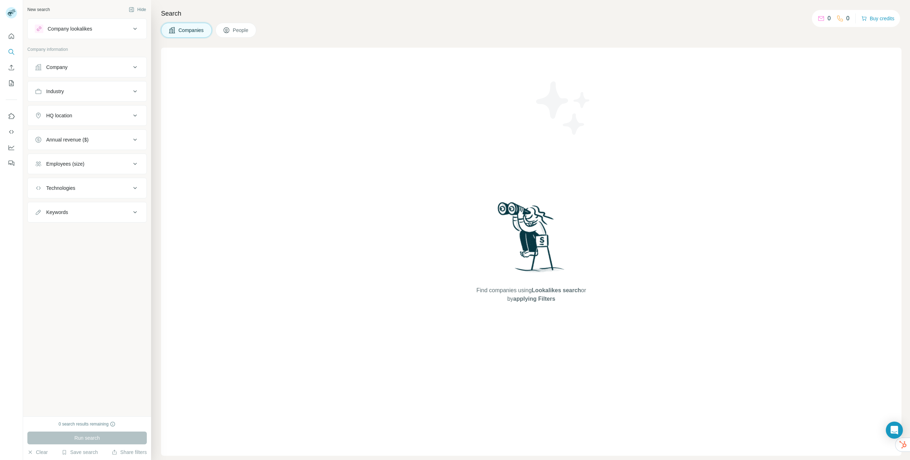 This screenshot has height=460, width=910. What do you see at coordinates (57, 67) in the screenshot?
I see `div: Company` at bounding box center [57, 67].